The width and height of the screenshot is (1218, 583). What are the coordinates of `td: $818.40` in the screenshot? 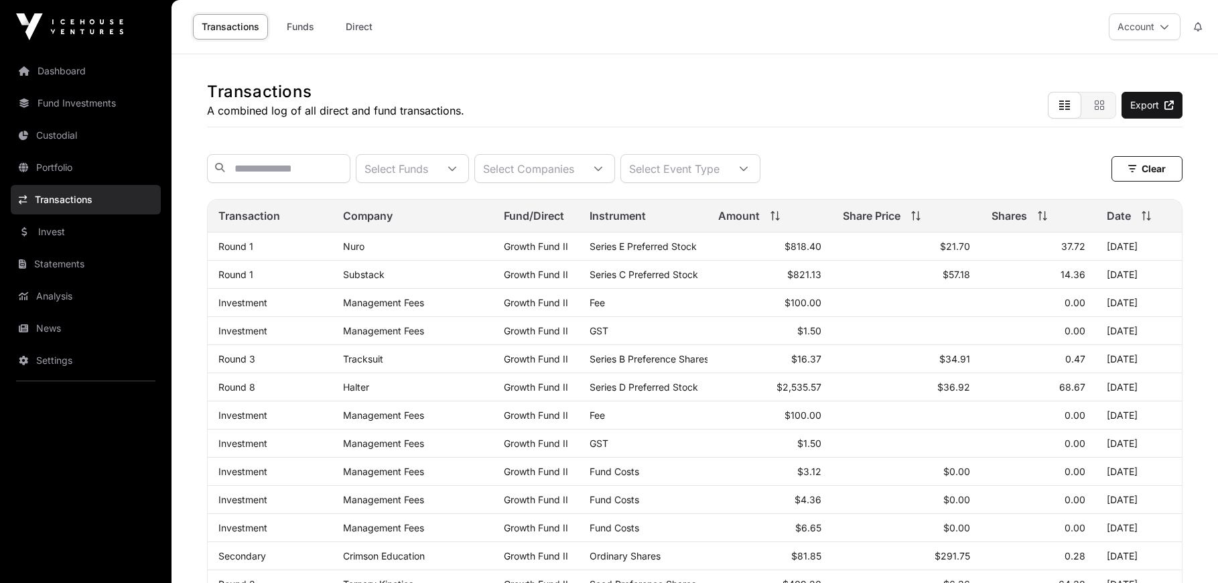 It's located at (770, 247).